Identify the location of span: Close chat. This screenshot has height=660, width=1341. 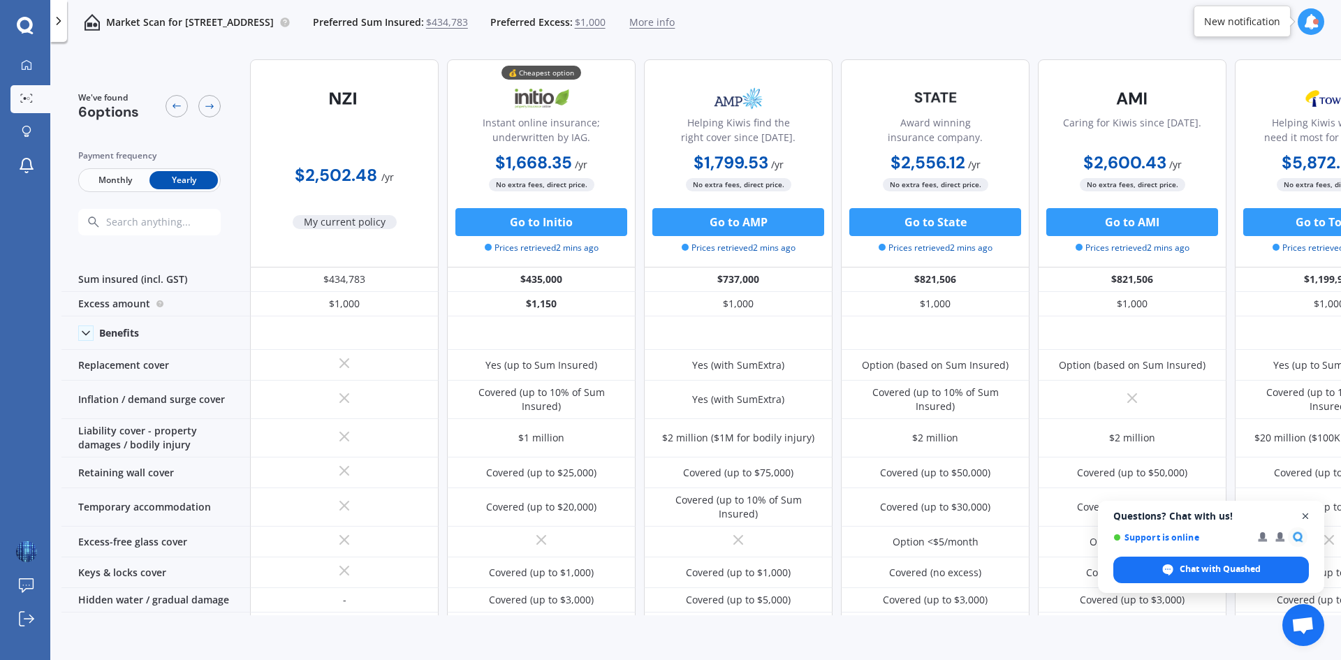
(1305, 516).